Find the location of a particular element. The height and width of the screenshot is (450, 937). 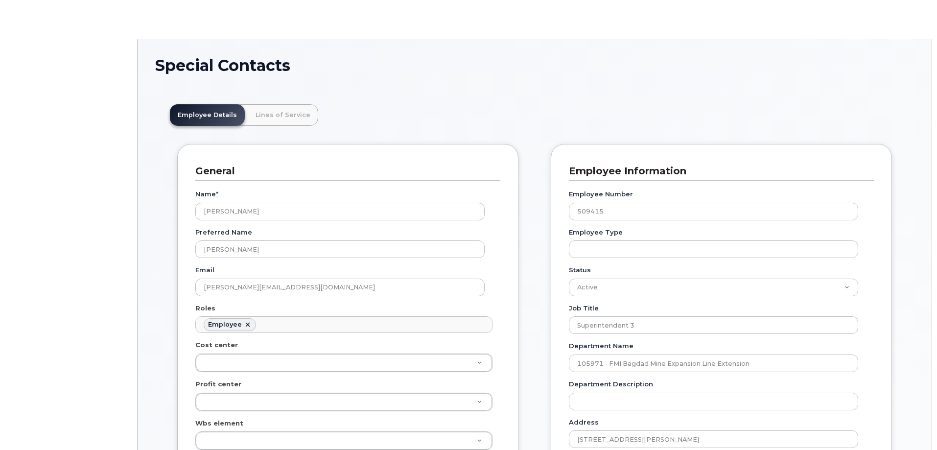

a: Lines of Service is located at coordinates (283, 115).